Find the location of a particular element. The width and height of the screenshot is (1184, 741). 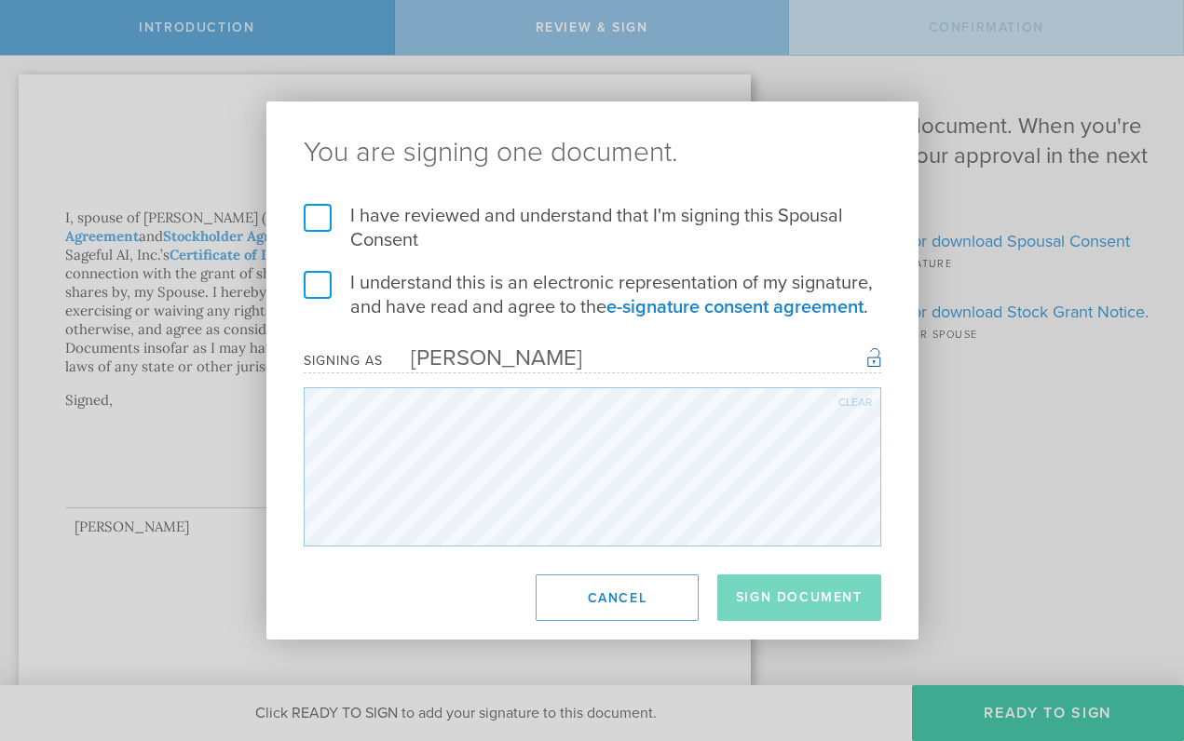

a: e-signature consent agreement is located at coordinates (735, 307).